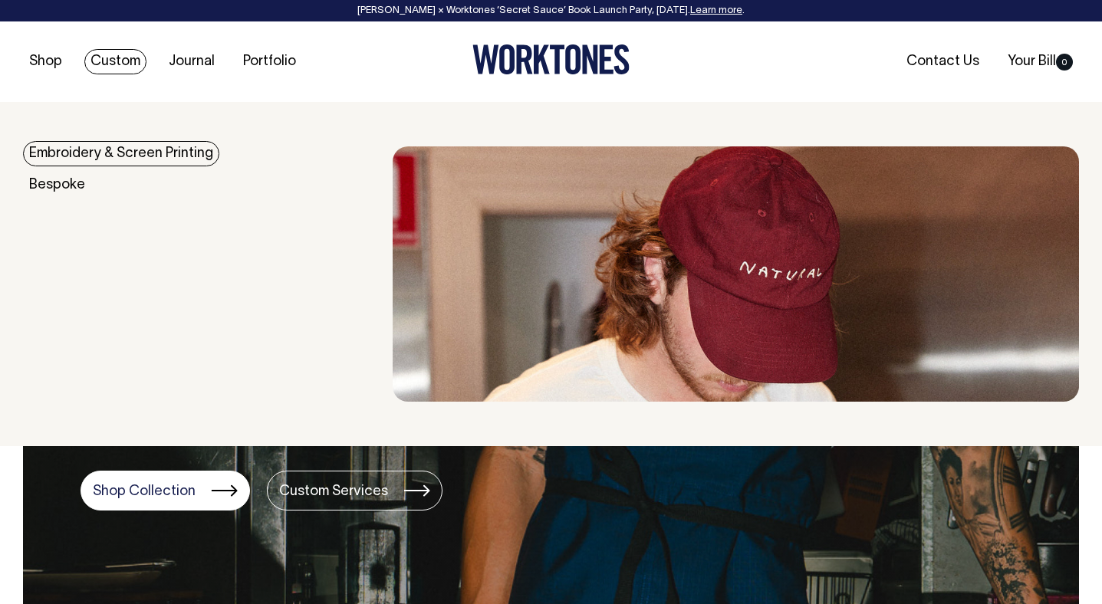  What do you see at coordinates (115, 61) in the screenshot?
I see `a: Custom` at bounding box center [115, 61].